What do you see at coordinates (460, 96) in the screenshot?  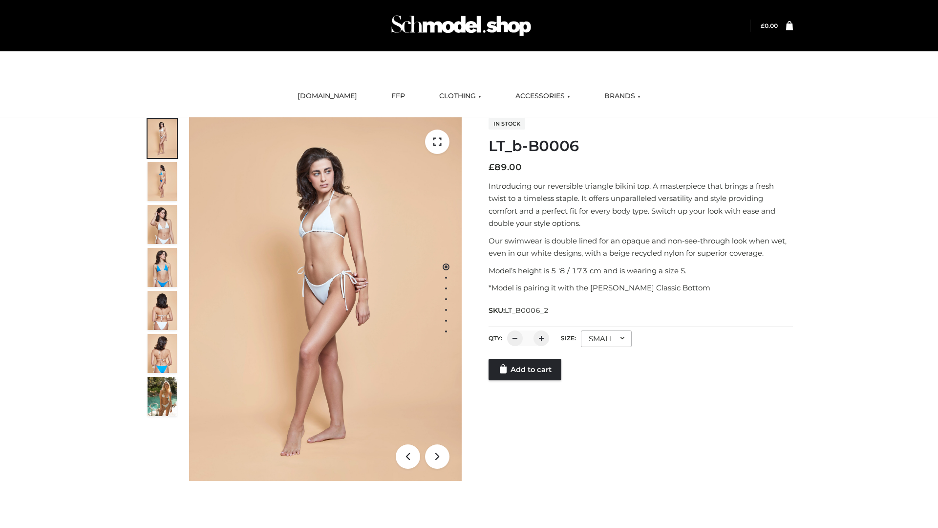 I see `a: CLOTHING` at bounding box center [460, 96].